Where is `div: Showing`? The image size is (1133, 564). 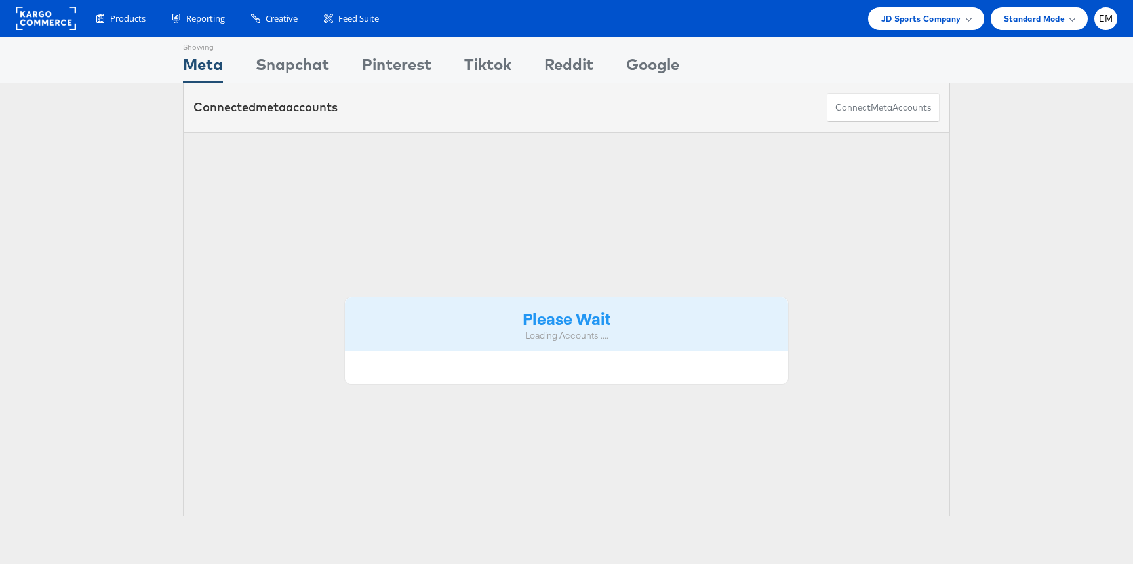 div: Showing is located at coordinates (203, 45).